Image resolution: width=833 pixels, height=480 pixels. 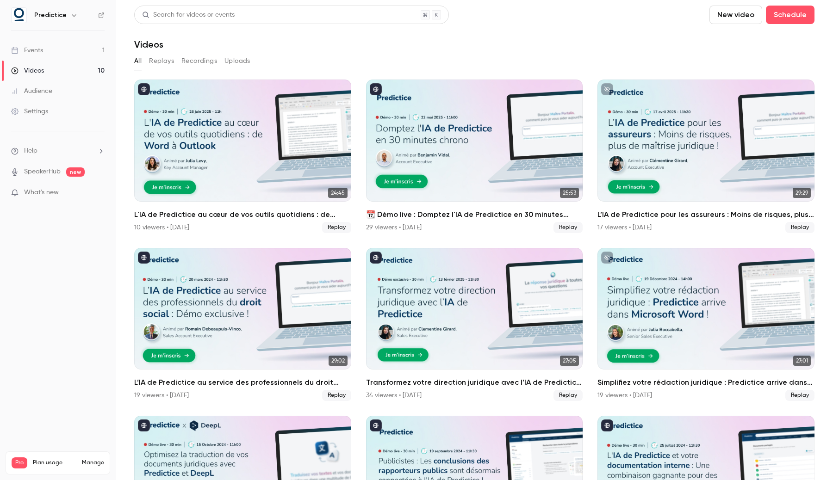 I want to click on button: Recordings, so click(x=199, y=61).